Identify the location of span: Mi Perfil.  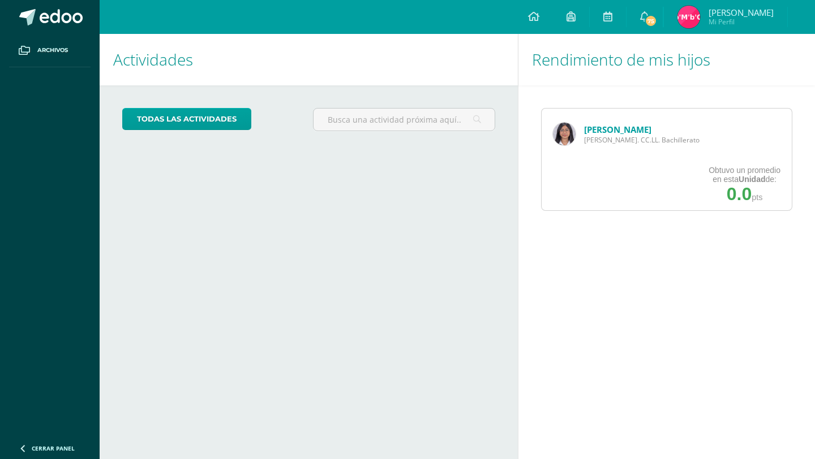
(741, 22).